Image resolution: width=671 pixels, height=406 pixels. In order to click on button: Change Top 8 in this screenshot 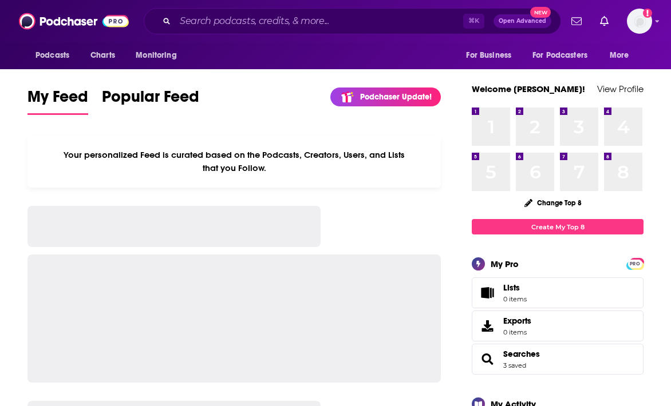, I will do `click(553, 203)`.